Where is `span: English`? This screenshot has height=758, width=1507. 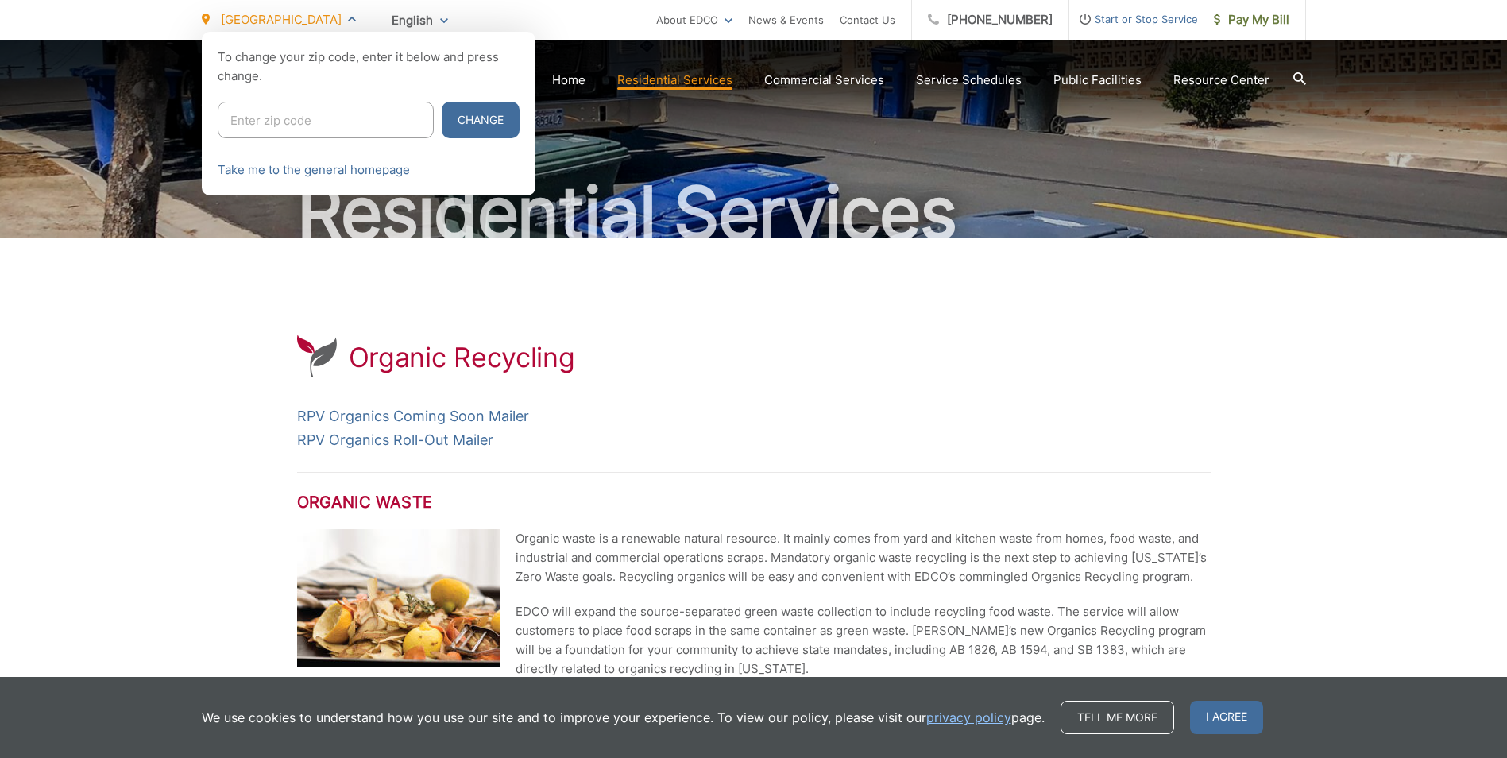
span: English is located at coordinates (419, 20).